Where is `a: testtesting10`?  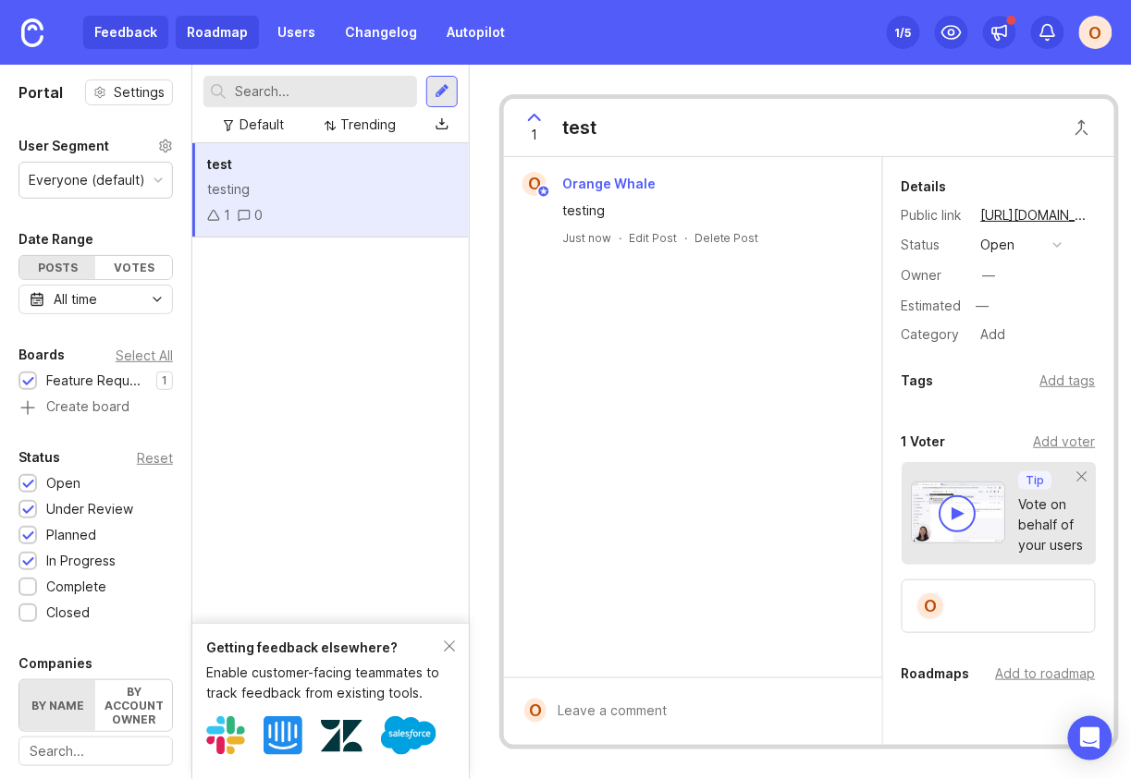 a: testtesting10 is located at coordinates (330, 190).